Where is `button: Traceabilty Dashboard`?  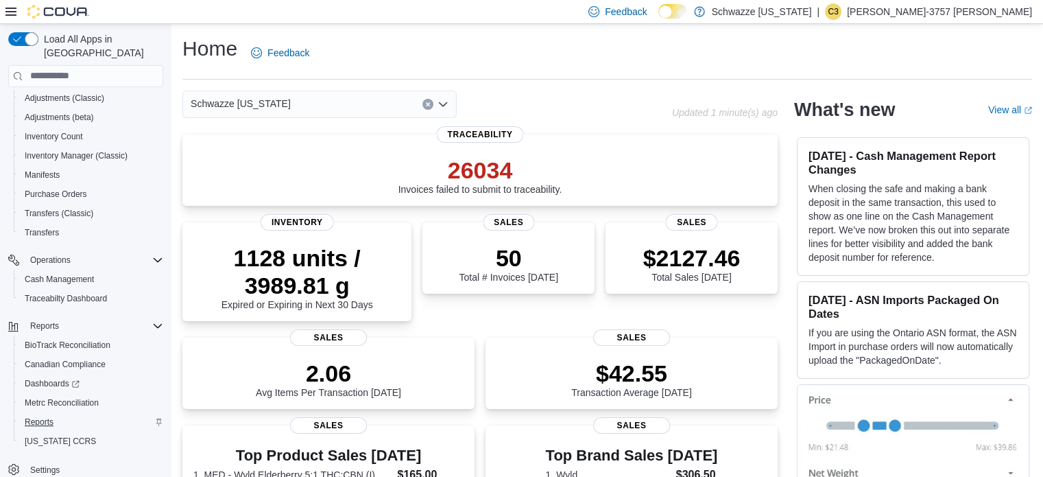 button: Traceabilty Dashboard is located at coordinates (91, 298).